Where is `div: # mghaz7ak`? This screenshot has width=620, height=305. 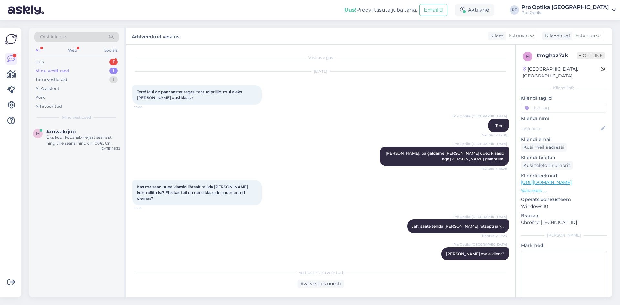
div: # mghaz7ak is located at coordinates (557, 56).